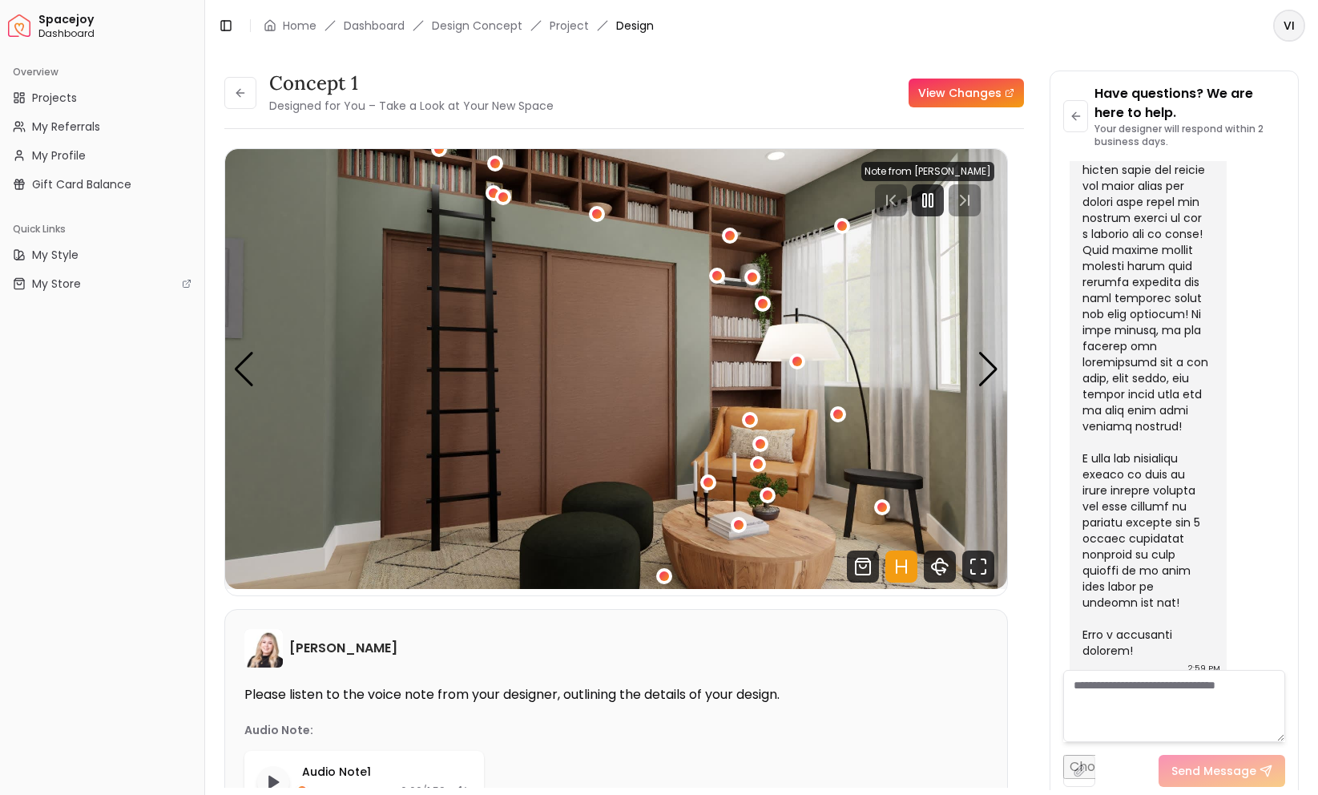 The image size is (1318, 795). Describe the element at coordinates (1204, 668) in the screenshot. I see `div: 2:59 PM` at that location.